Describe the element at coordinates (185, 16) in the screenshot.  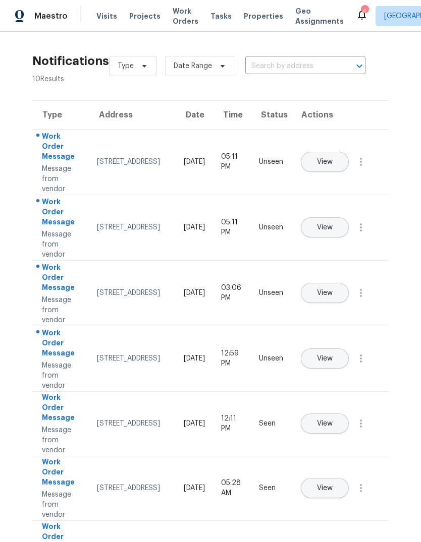
I see `span: Work Orders` at that location.